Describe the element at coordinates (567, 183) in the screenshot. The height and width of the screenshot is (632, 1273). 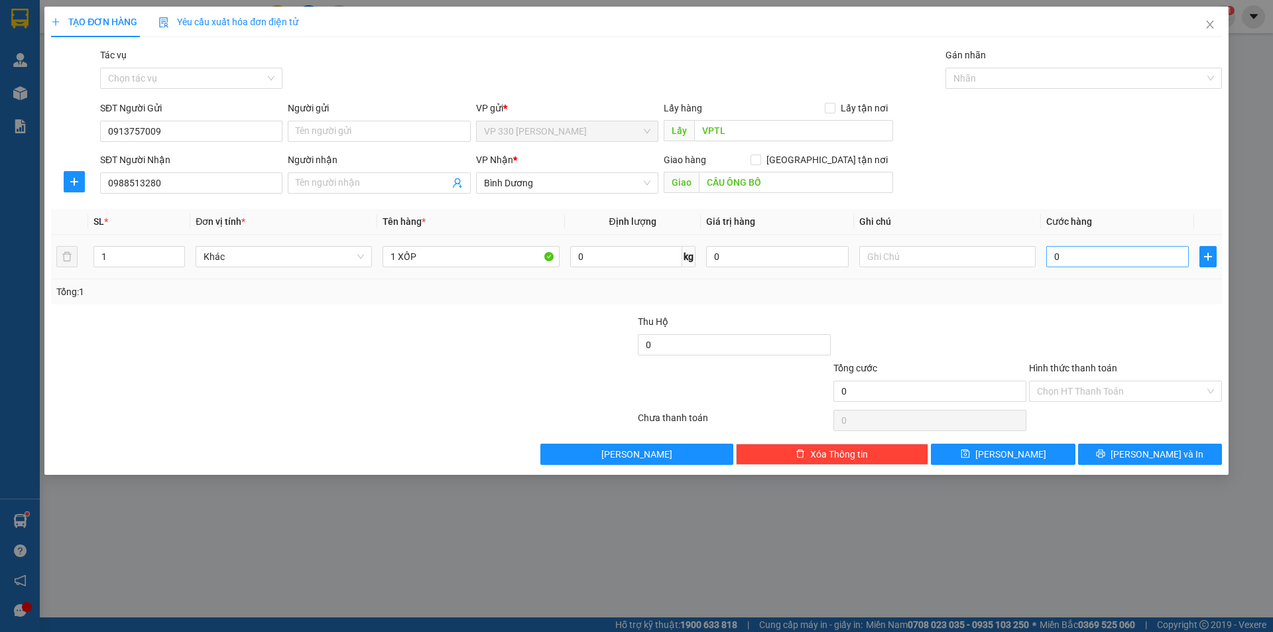
I see `span: Bình Dương` at that location.